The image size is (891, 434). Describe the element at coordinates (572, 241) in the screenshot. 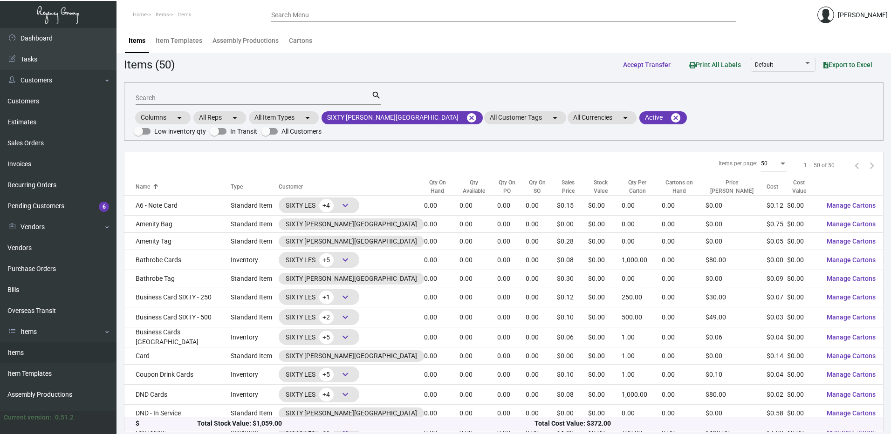

I see `td: $0.28` at that location.